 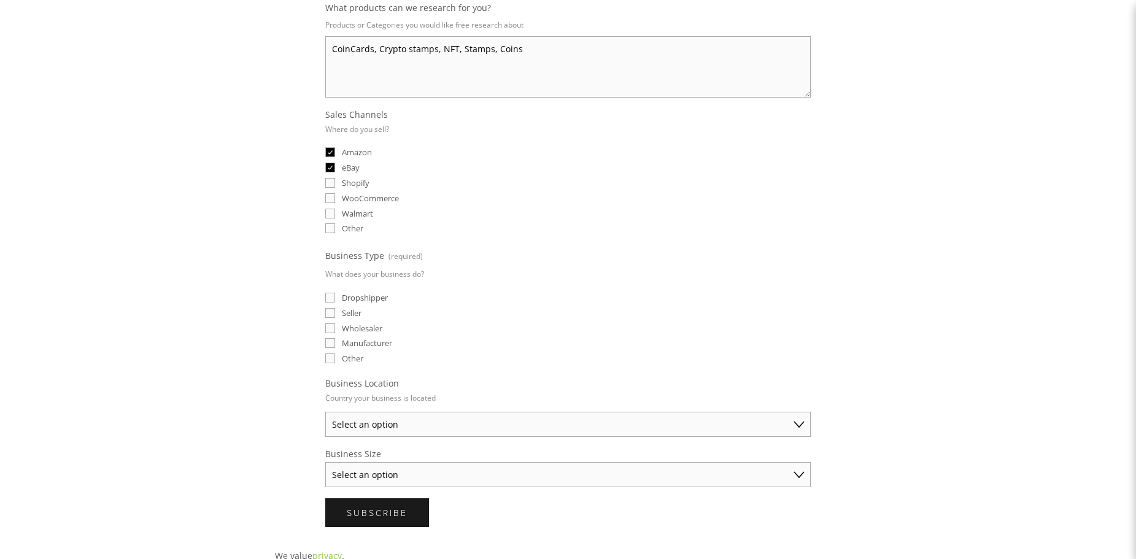 I want to click on select: Business Size, so click(x=568, y=474).